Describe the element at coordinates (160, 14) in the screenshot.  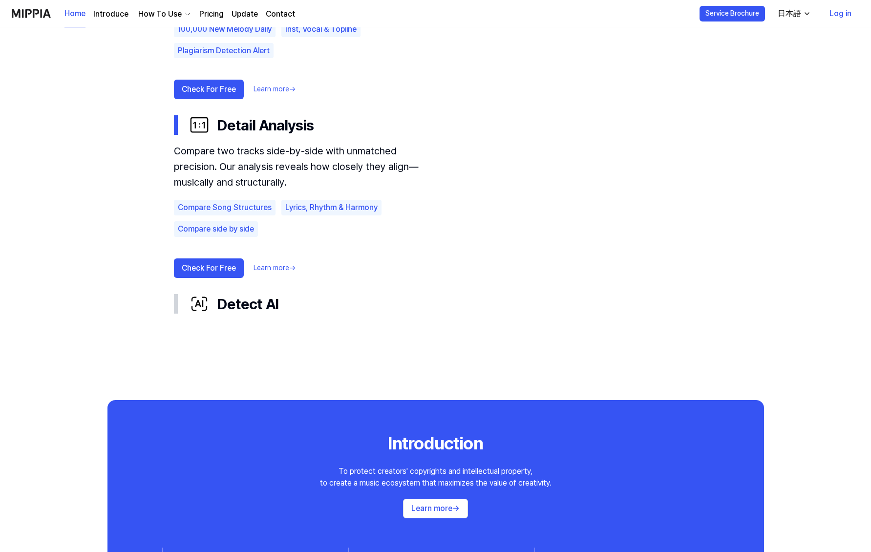
I see `div: How To Use` at that location.